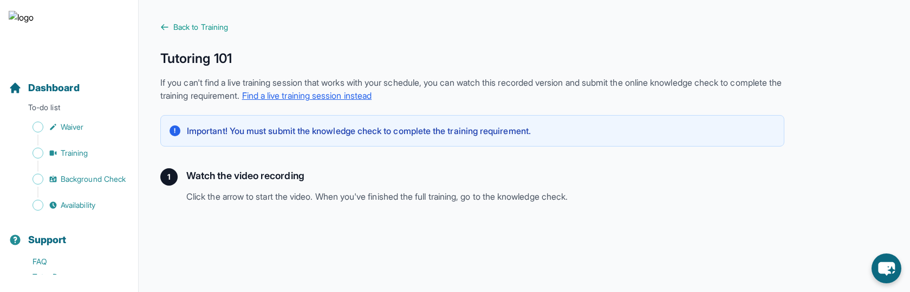 The image size is (910, 292). I want to click on a: Tutor Resources, so click(73, 276).